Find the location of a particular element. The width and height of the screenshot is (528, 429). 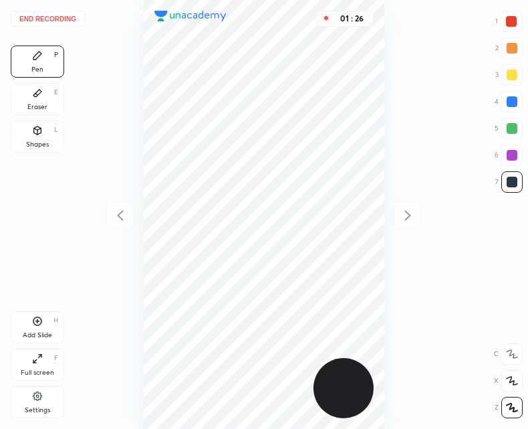

img: logo.38c385cc.svg is located at coordinates (191, 16).